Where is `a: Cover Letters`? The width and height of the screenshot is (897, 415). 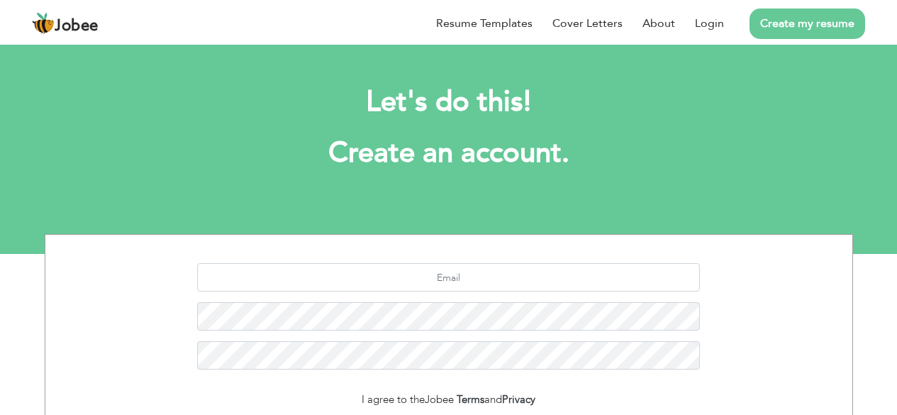
a: Cover Letters is located at coordinates (587, 23).